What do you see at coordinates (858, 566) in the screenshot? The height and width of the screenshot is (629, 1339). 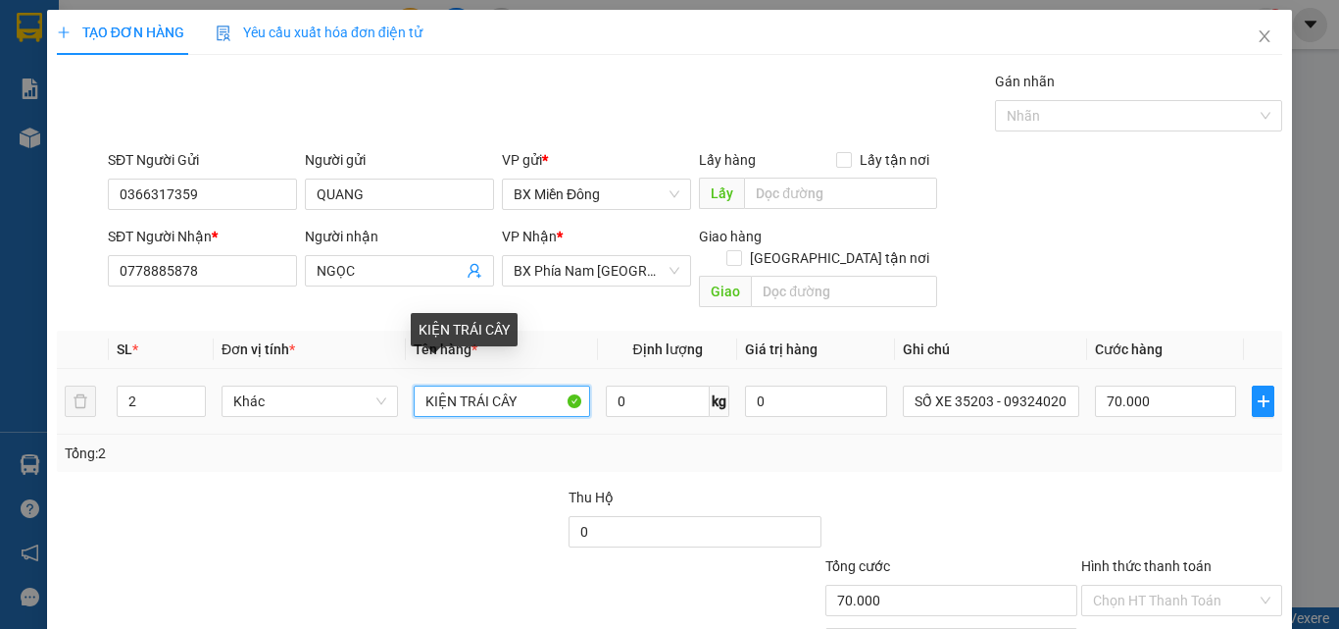 I see `span: Tổng cước` at bounding box center [858, 566].